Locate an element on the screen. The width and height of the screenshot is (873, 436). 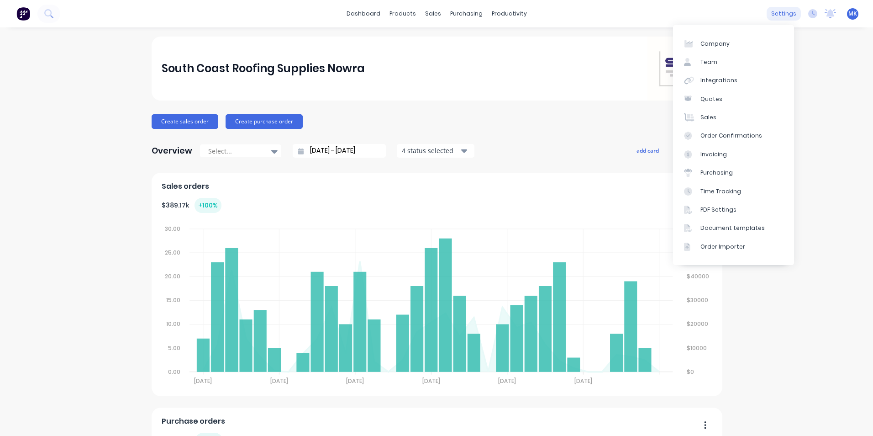
a: Quotes is located at coordinates (733, 99).